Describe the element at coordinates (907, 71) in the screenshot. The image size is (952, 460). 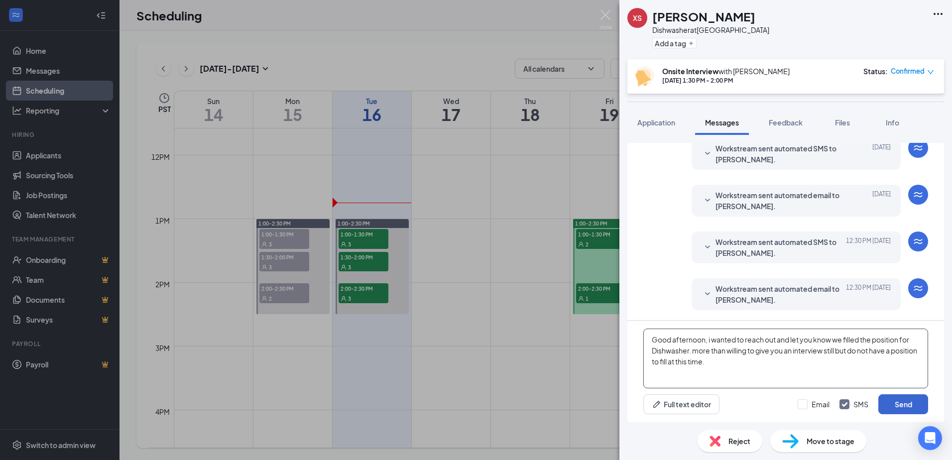
I see `span: Confirmed` at that location.